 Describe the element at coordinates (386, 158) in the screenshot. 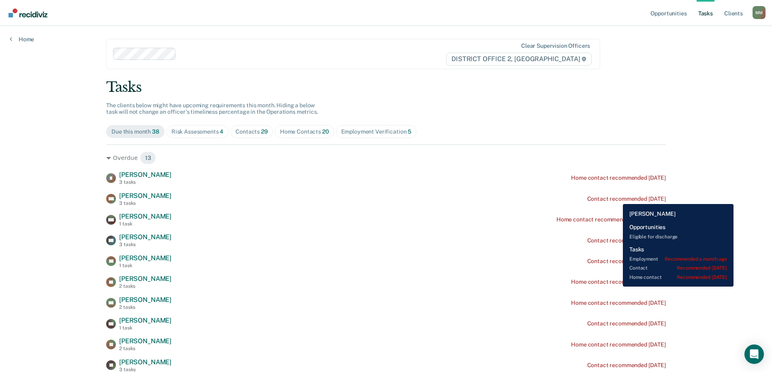

I see `div: Overdue 13` at that location.